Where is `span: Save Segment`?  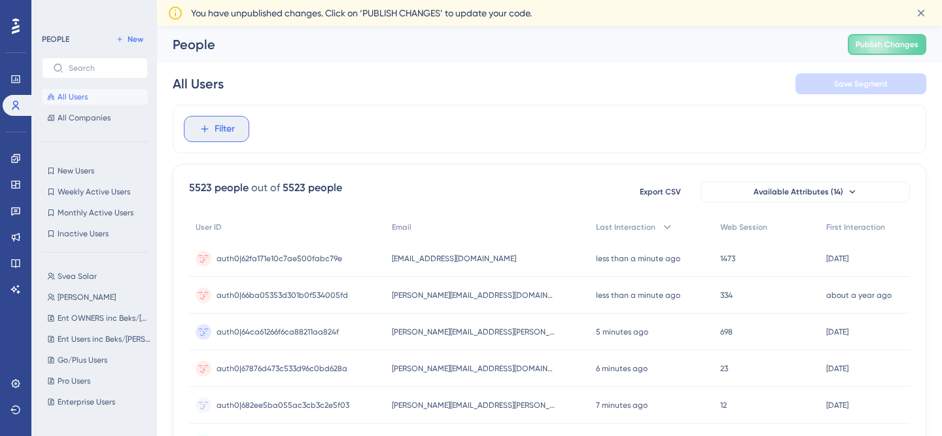 span: Save Segment is located at coordinates (861, 84).